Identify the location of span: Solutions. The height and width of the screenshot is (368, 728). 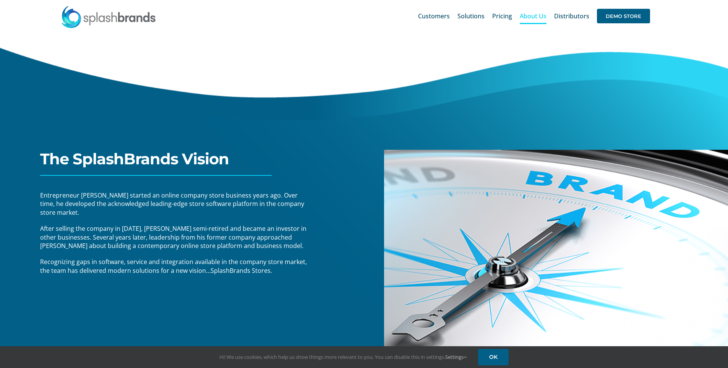
(471, 16).